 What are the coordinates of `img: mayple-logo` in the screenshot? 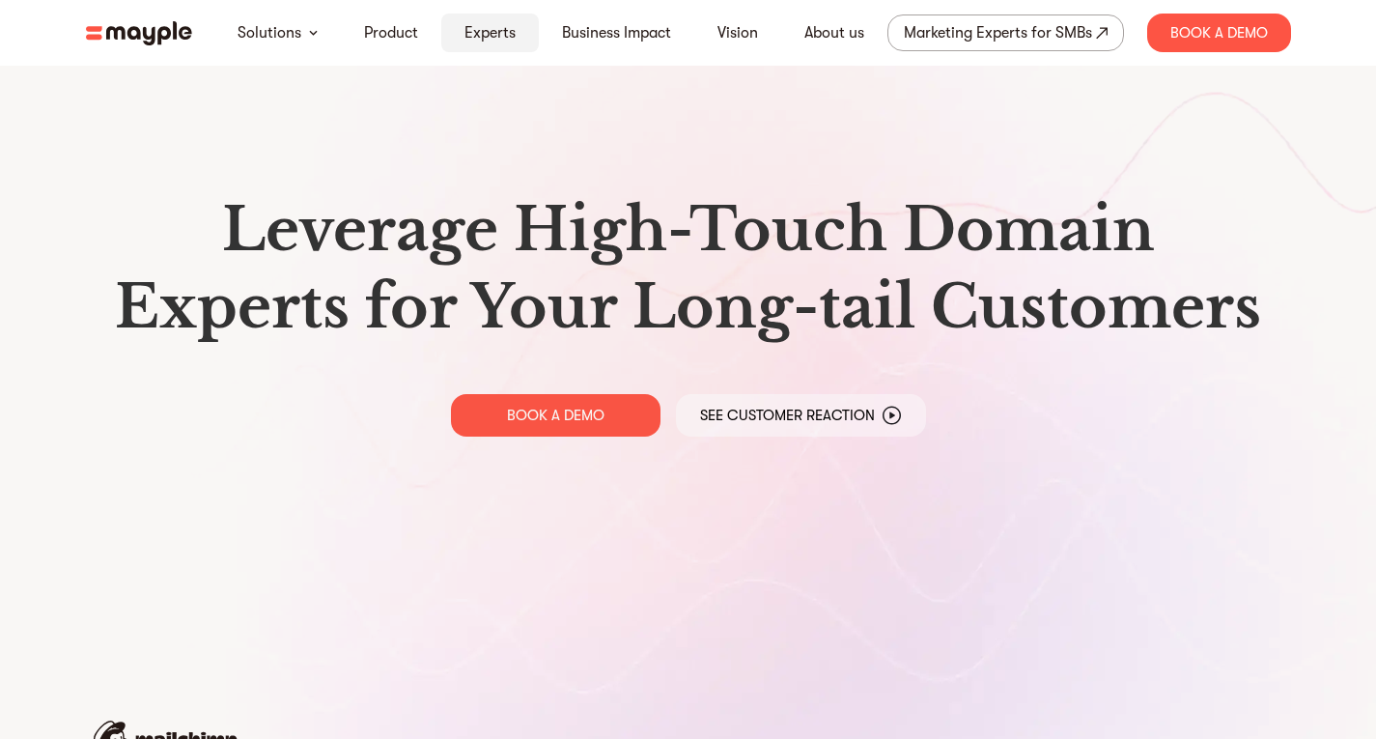 It's located at (139, 33).